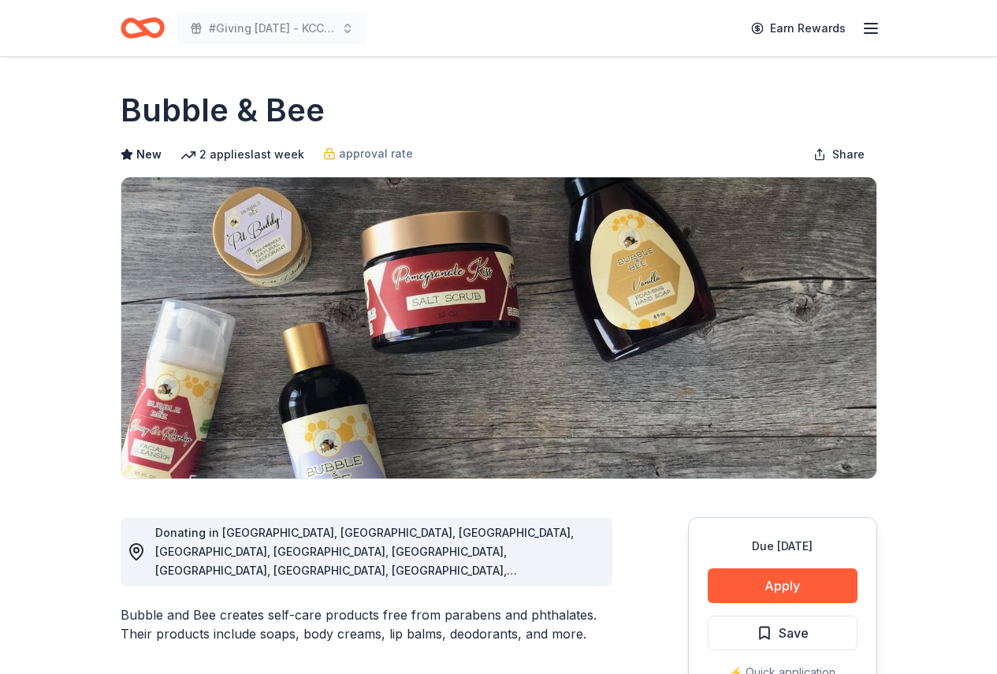  Describe the element at coordinates (376, 154) in the screenshot. I see `span: approval rate` at that location.